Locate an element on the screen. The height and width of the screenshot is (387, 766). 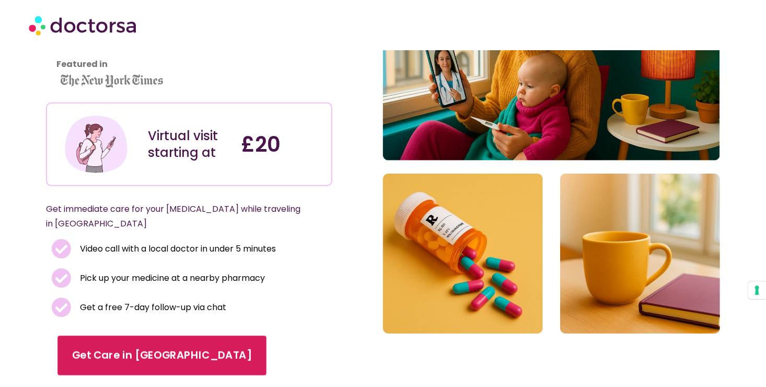
h4: £20 is located at coordinates (282, 144).